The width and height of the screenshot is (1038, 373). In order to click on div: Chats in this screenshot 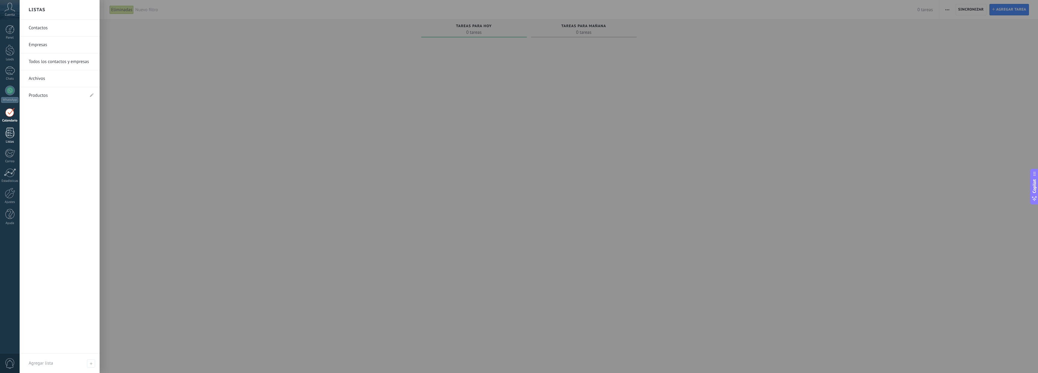, I will do `click(10, 79)`.